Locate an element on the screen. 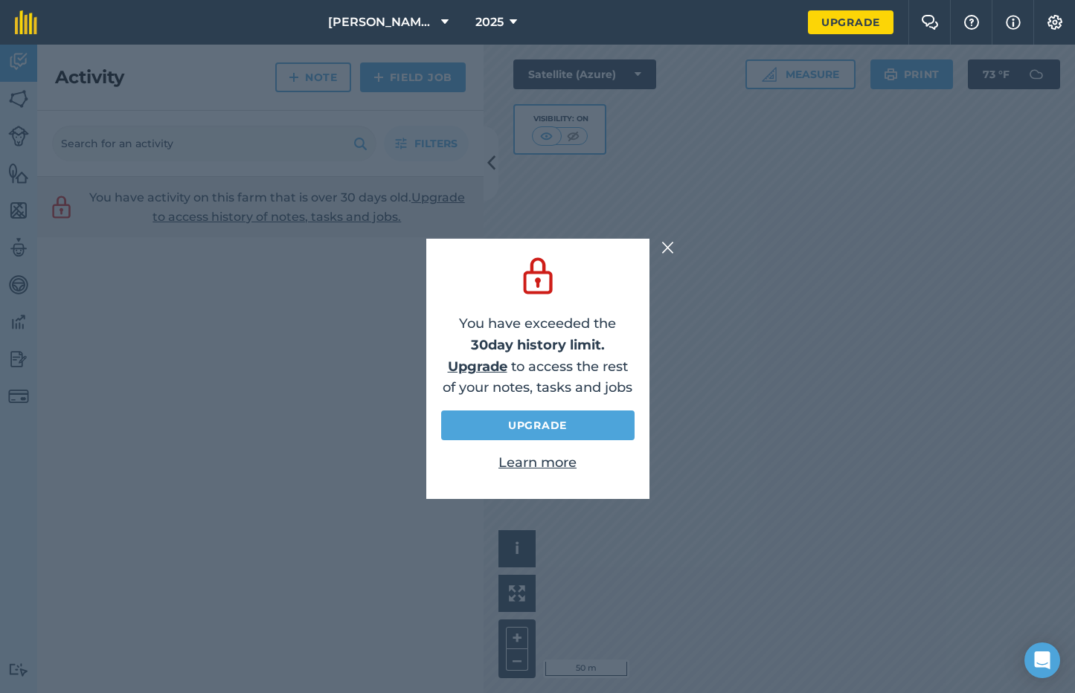 This screenshot has width=1075, height=693. img: Two speech bubbles overlapping with the left bubble in the forefront is located at coordinates (930, 22).